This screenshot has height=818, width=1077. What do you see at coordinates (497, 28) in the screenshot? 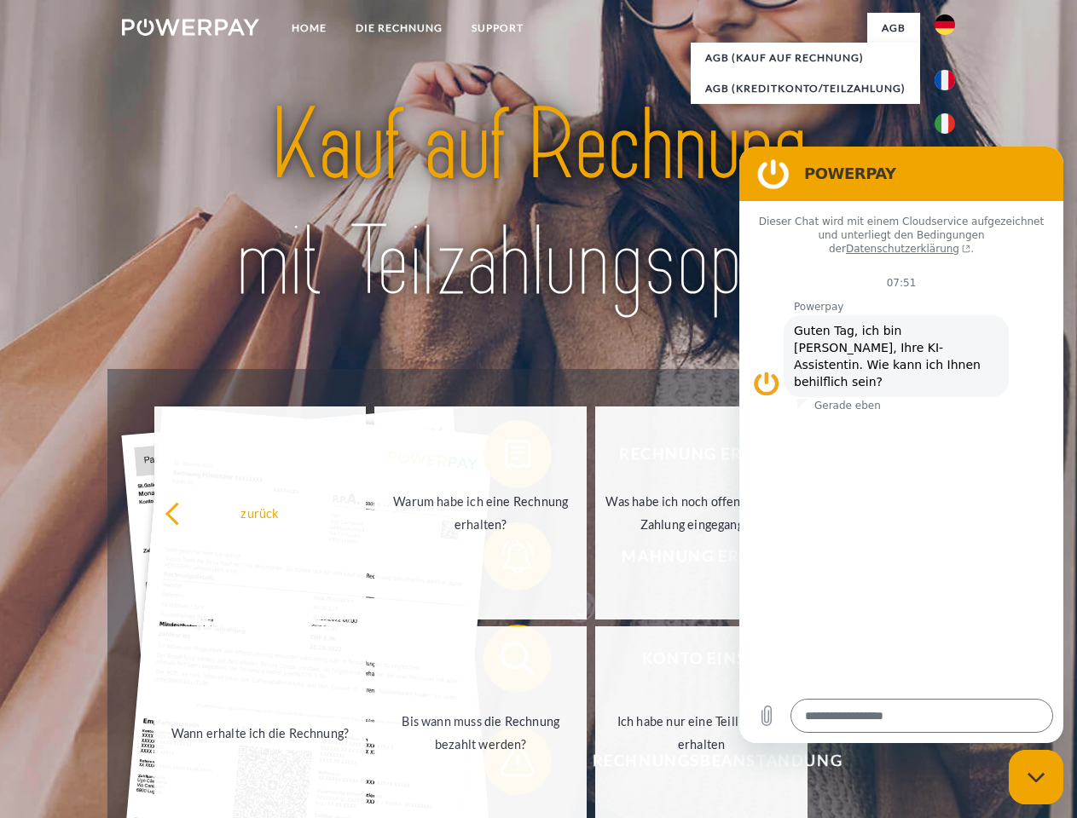
I see `a: SUPPORT` at bounding box center [497, 28].